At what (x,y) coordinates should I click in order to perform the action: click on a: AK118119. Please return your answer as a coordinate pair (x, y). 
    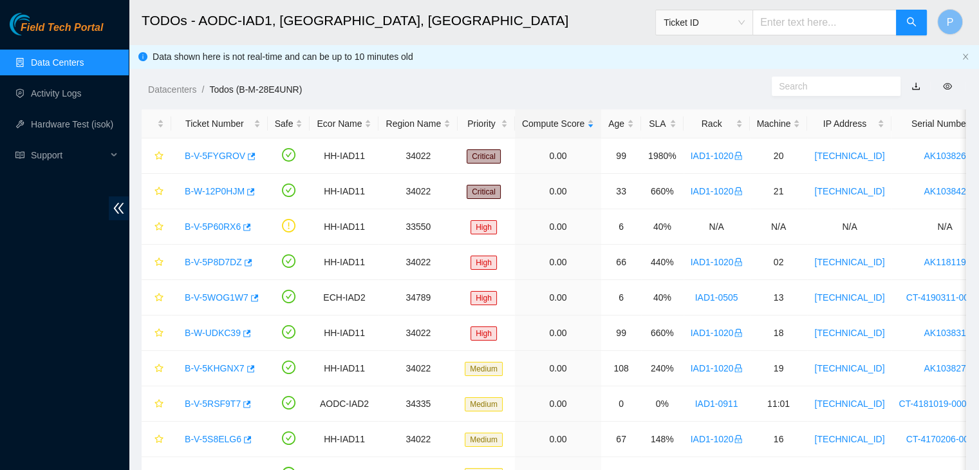
    Looking at the image, I should click on (945, 262).